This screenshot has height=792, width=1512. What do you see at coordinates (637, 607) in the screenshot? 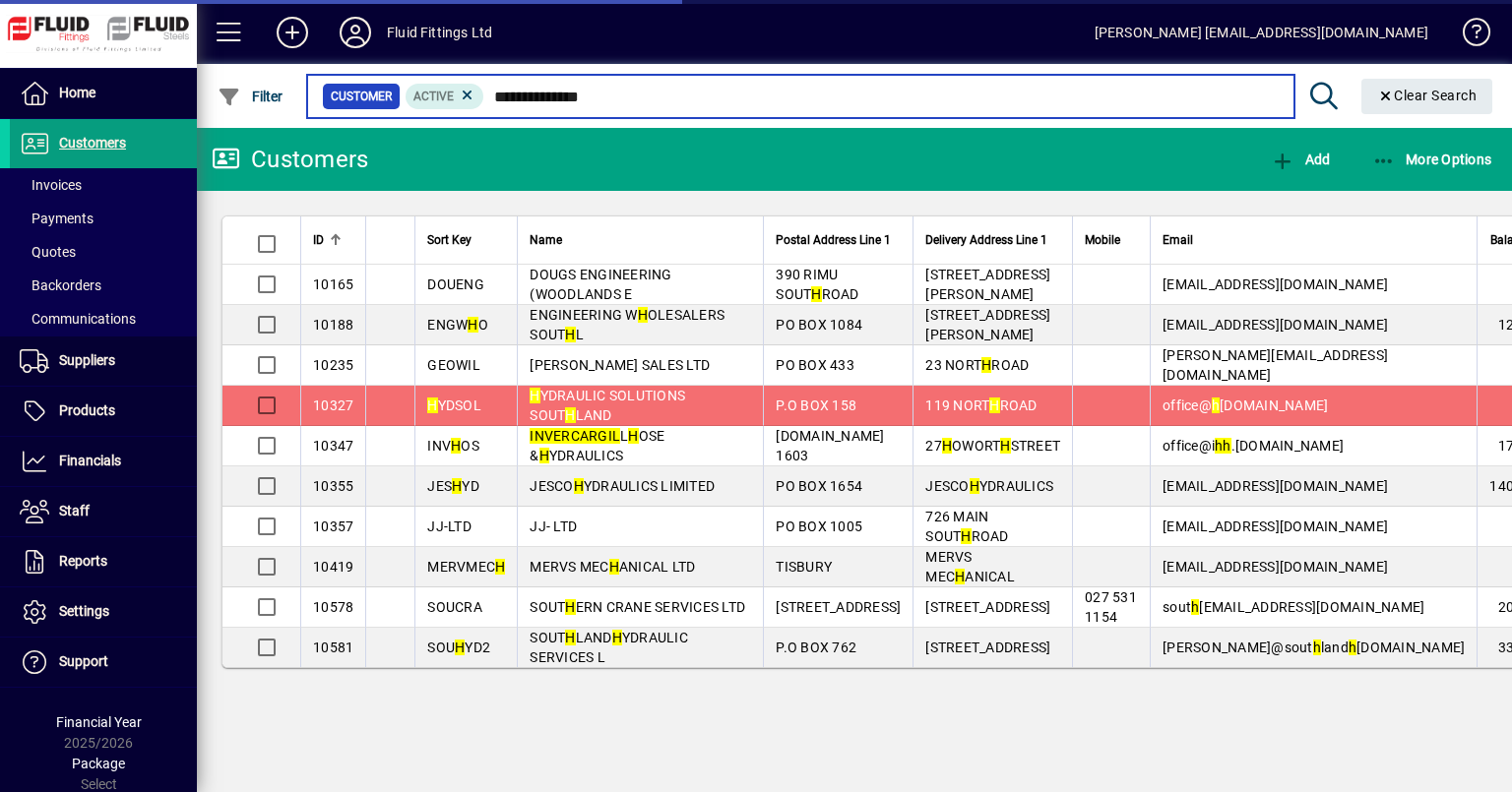
I see `span: SOUT ERN CRANE SERVICES LTD` at bounding box center [637, 607].